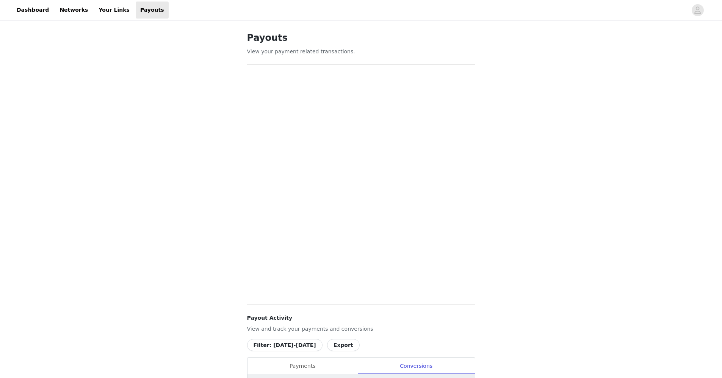 This screenshot has height=378, width=722. I want to click on h4: Payout Activity, so click(361, 318).